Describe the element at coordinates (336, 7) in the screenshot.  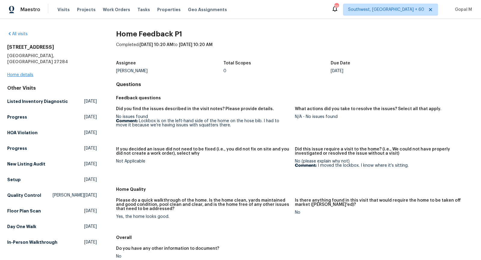
I see `div: 768` at that location.